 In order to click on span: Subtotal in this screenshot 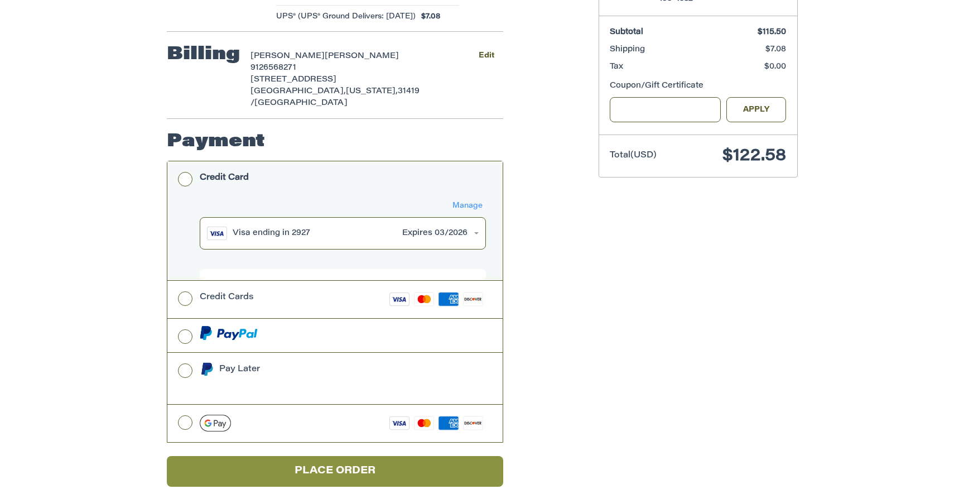, I will do `click(626, 32)`.